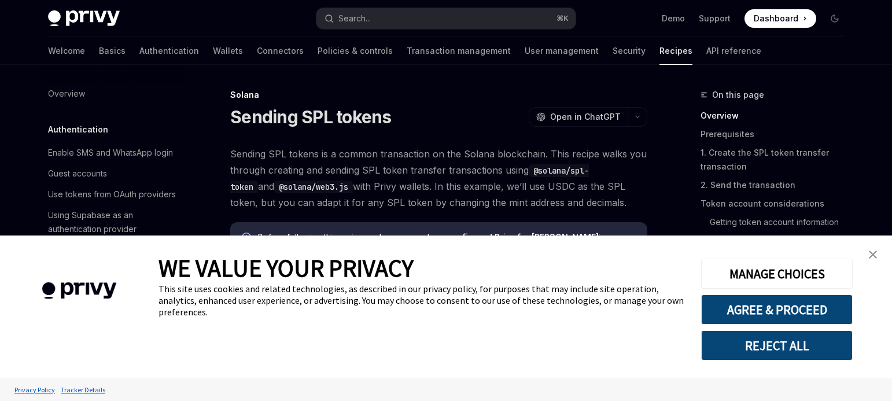 This screenshot has height=401, width=892. I want to click on button: Open search, so click(446, 19).